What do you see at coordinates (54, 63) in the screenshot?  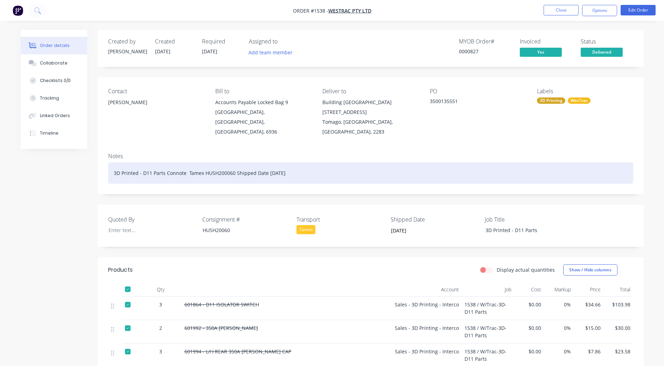 I see `div: Collaborate` at bounding box center [54, 63].